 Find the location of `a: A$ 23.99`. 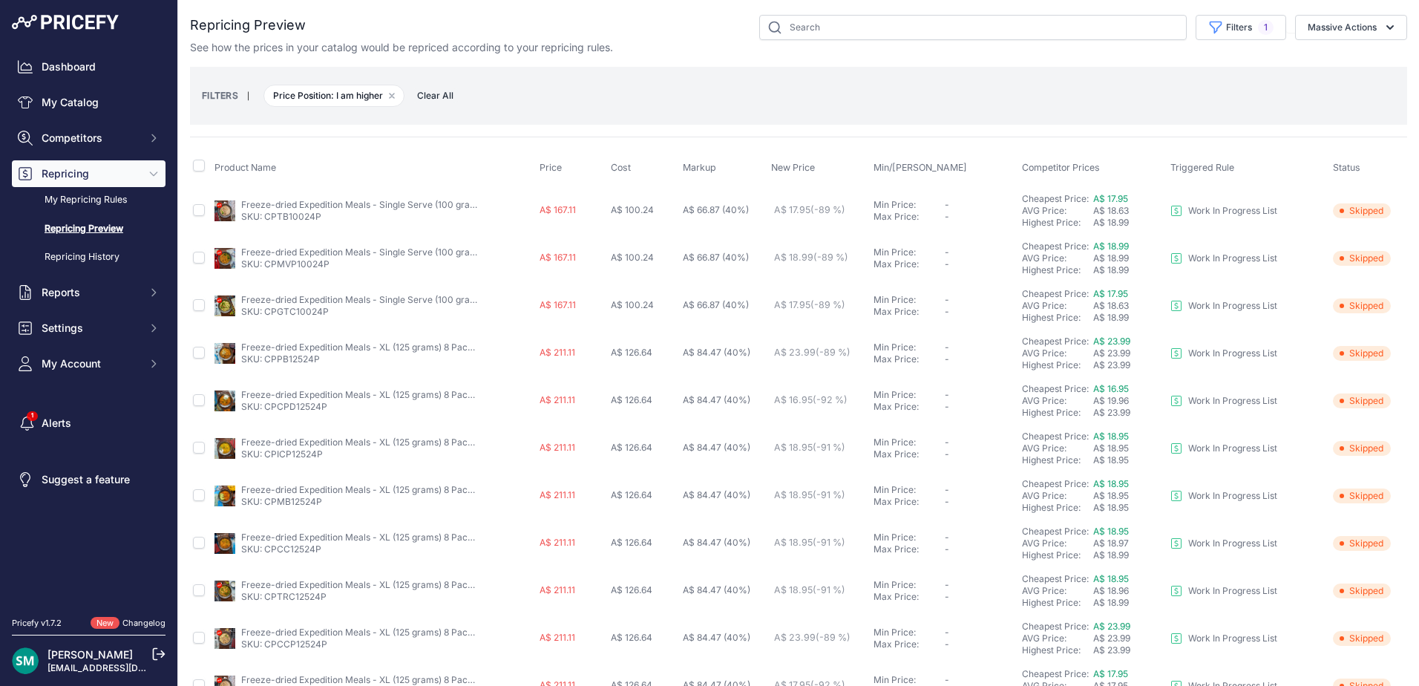

a: A$ 23.99 is located at coordinates (1112, 341).